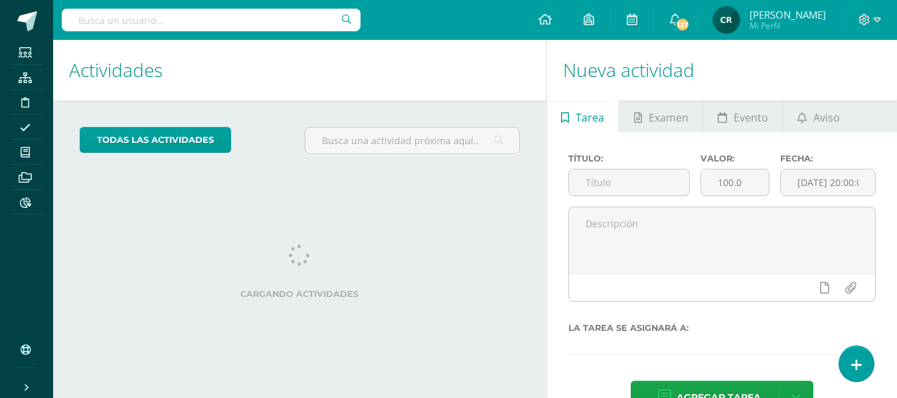 The height and width of the screenshot is (398, 897). What do you see at coordinates (722, 70) in the screenshot?
I see `h1: Nueva actividad` at bounding box center [722, 70].